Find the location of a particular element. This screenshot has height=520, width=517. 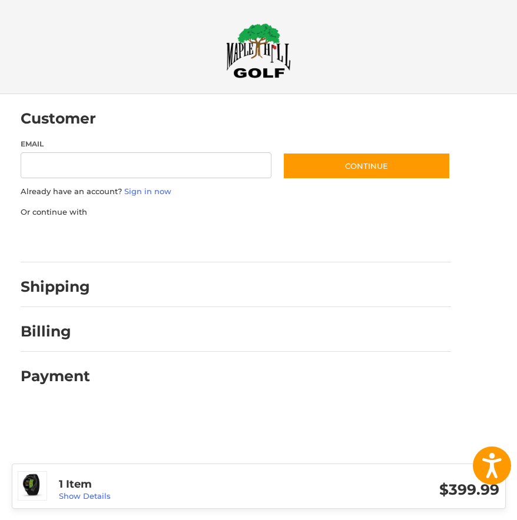

h2: Billing is located at coordinates (55, 331).